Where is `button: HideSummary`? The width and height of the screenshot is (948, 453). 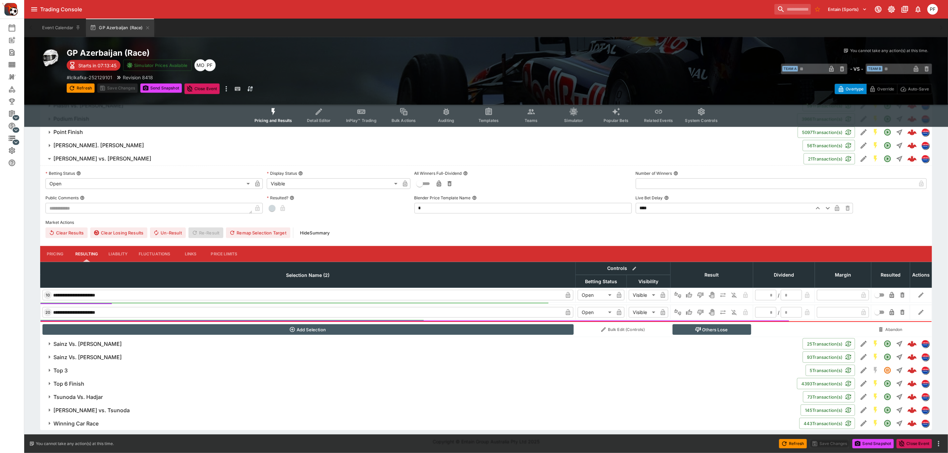 button: HideSummary is located at coordinates (315, 233).